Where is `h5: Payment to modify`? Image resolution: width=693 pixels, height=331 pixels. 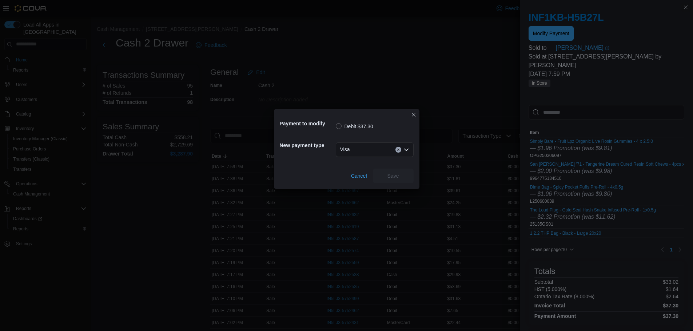 h5: Payment to modify is located at coordinates (307, 124).